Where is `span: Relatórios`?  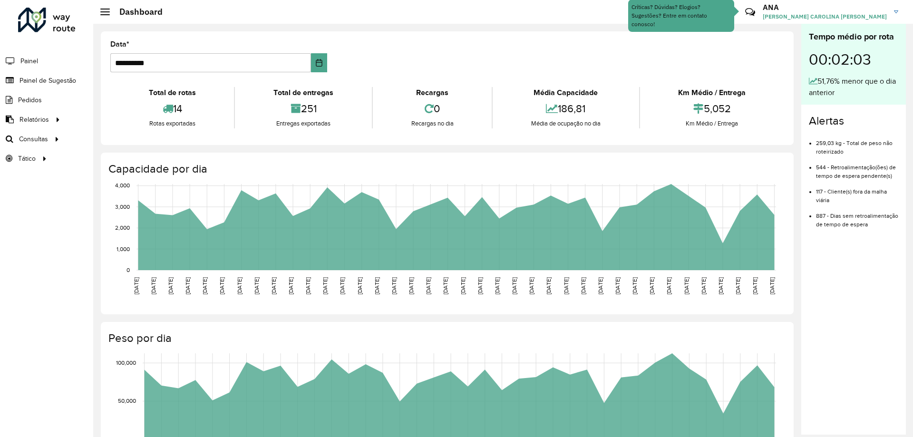 span: Relatórios is located at coordinates (34, 119).